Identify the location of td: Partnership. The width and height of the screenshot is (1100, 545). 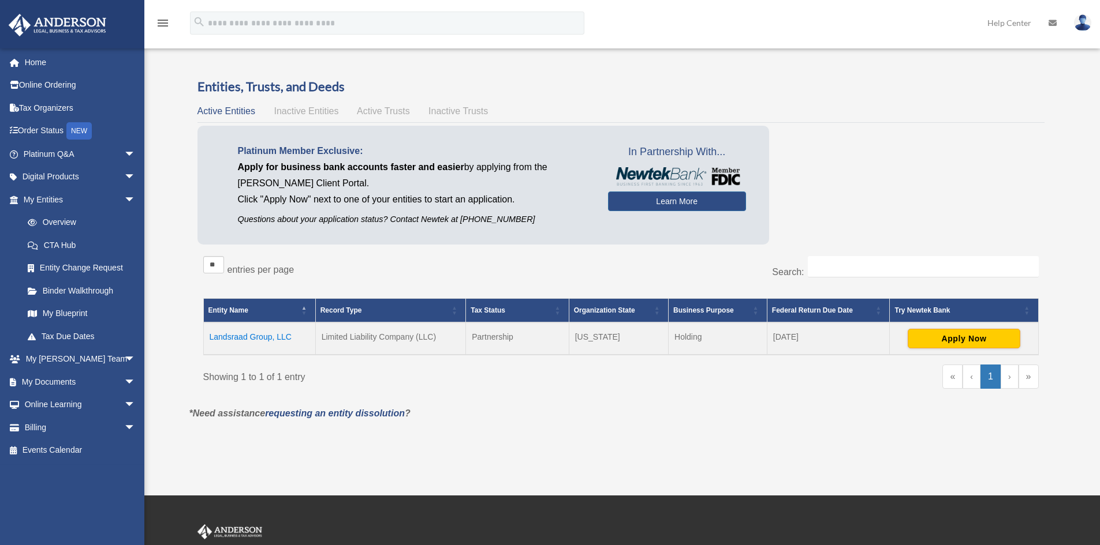
(517, 339).